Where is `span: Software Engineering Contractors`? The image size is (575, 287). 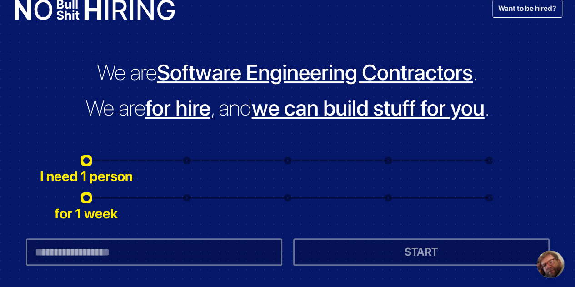 span: Software Engineering Contractors is located at coordinates (314, 72).